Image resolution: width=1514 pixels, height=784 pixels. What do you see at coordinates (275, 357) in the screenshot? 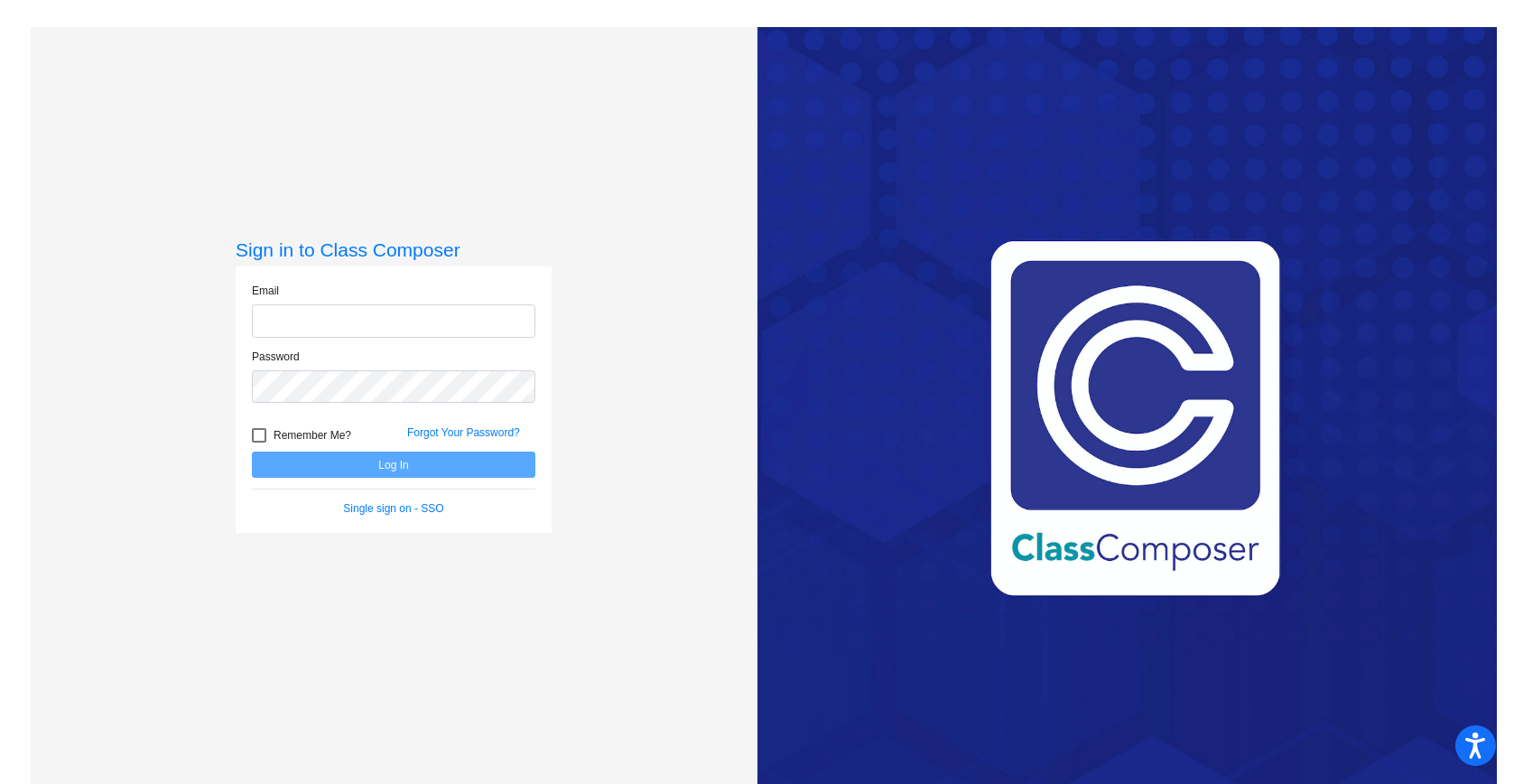
I see `label: Password` at bounding box center [275, 357].